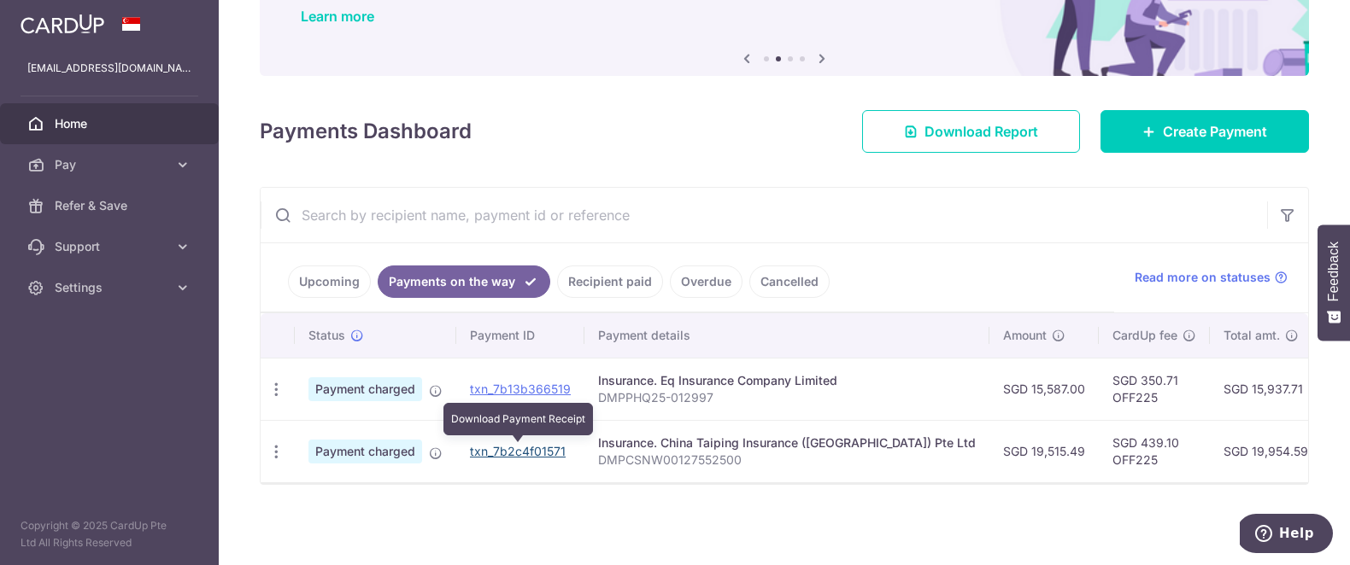 Image resolution: width=1350 pixels, height=565 pixels. I want to click on th: Payment ID, so click(520, 336).